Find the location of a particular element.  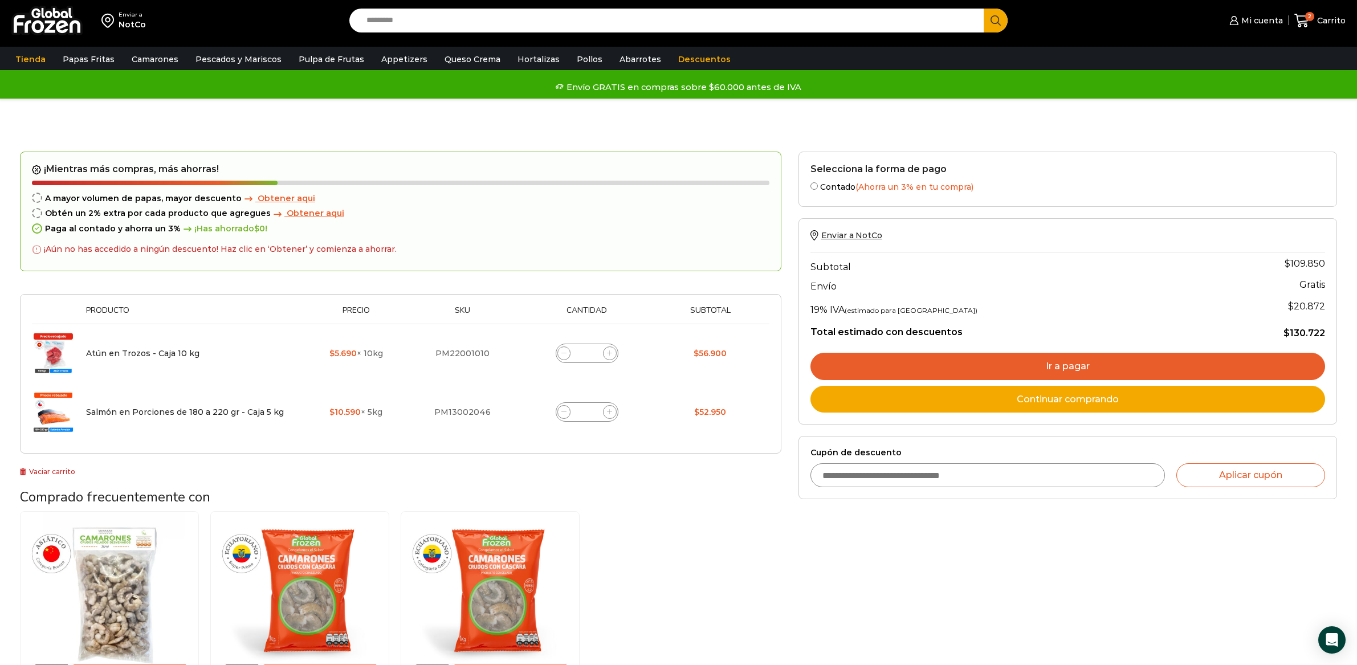

a: Enviar a NotCo is located at coordinates (846, 235).